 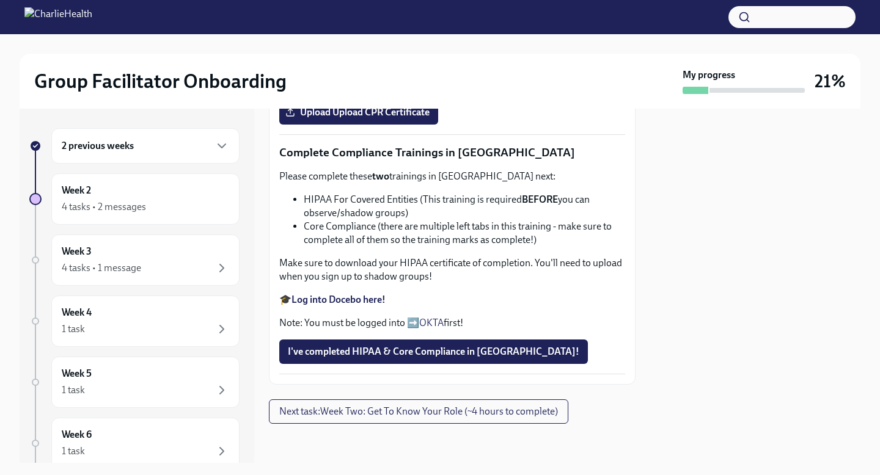 What do you see at coordinates (452, 323) in the screenshot?
I see `p: Note: You must be logged into ➡️ first!` at bounding box center [452, 323].